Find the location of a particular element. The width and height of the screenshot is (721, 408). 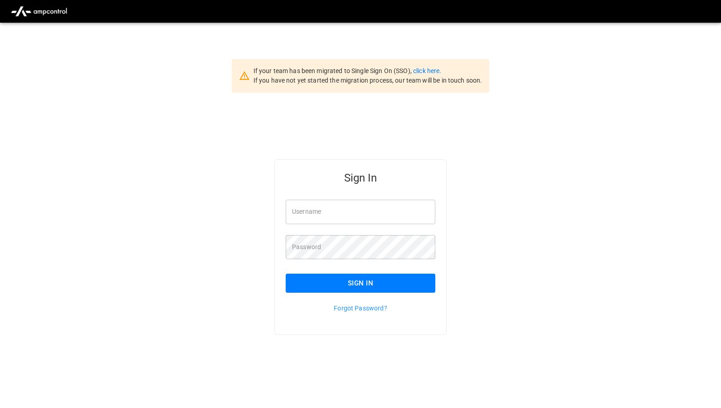

p: Forgot Password? is located at coordinates (361, 308).